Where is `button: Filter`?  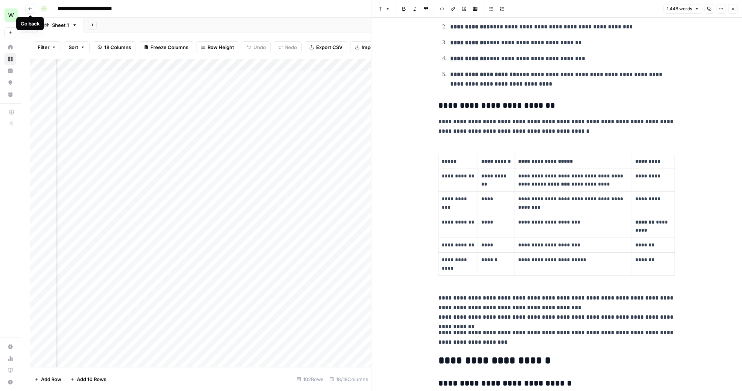
button: Filter is located at coordinates (47, 47).